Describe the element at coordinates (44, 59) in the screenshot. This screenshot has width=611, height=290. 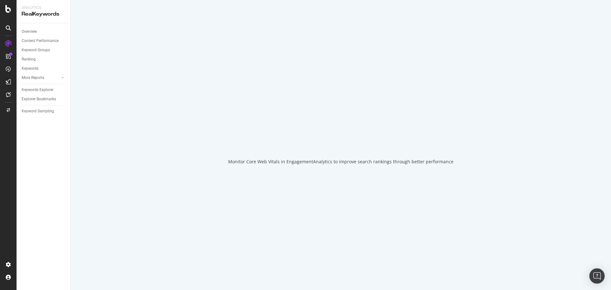
I see `a: Ranking` at that location.